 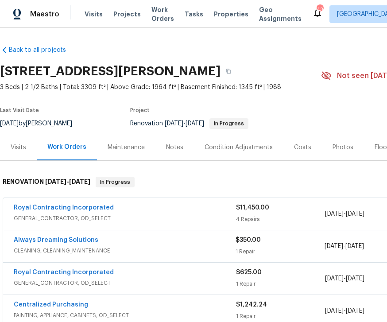 I want to click on span: Project, so click(x=140, y=110).